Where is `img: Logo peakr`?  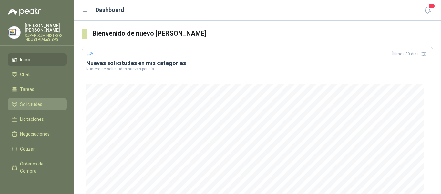
img: Logo peakr is located at coordinates (24, 12).